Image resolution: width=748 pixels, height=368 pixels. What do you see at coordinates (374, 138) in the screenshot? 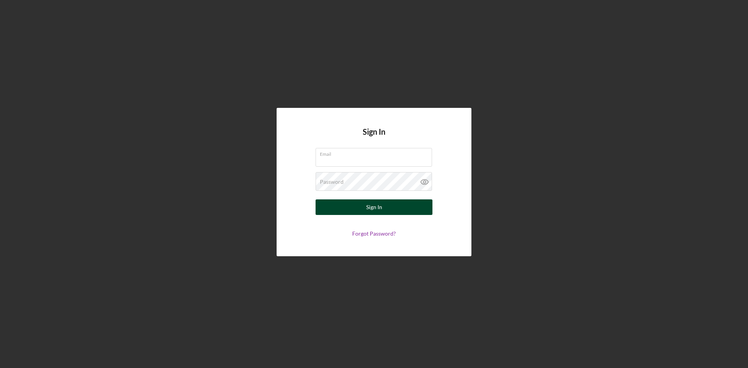
I see `h4: Sign In` at bounding box center [374, 138].